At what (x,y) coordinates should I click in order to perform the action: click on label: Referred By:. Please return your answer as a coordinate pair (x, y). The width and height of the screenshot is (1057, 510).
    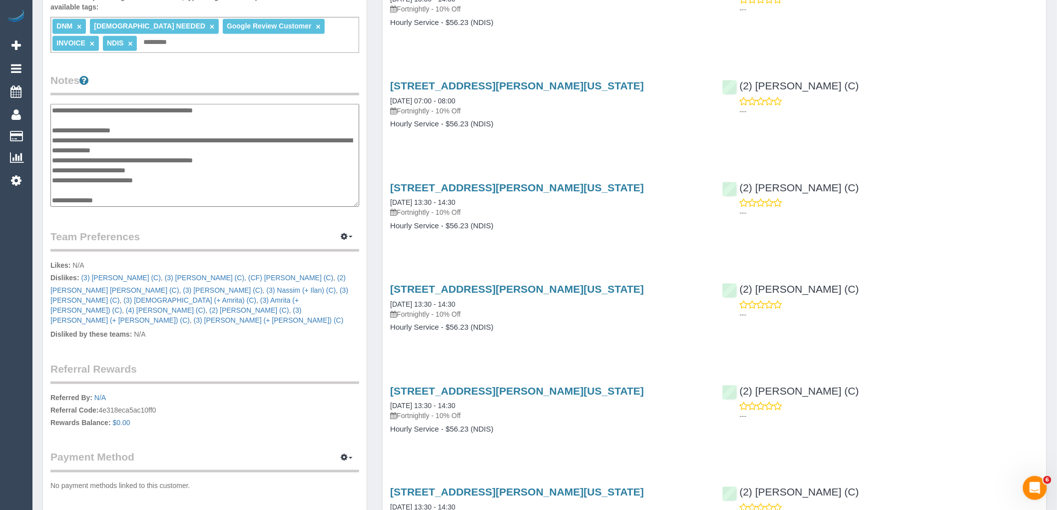
    Looking at the image, I should click on (71, 398).